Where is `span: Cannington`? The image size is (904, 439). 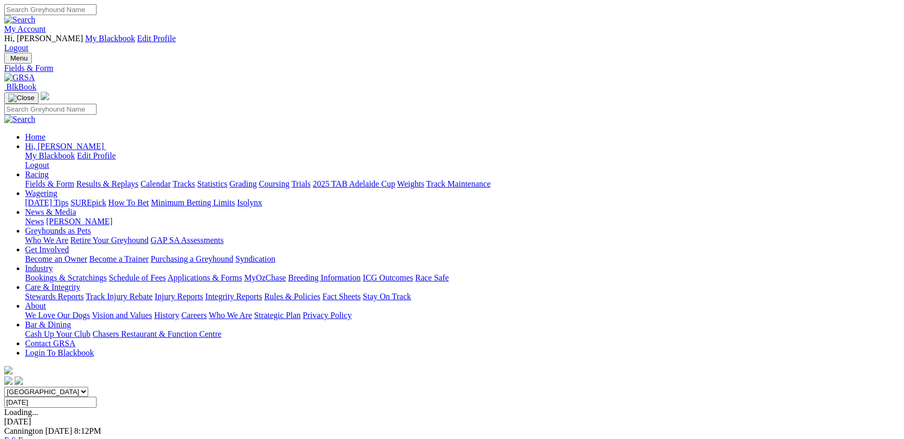 span: Cannington is located at coordinates (23, 431).